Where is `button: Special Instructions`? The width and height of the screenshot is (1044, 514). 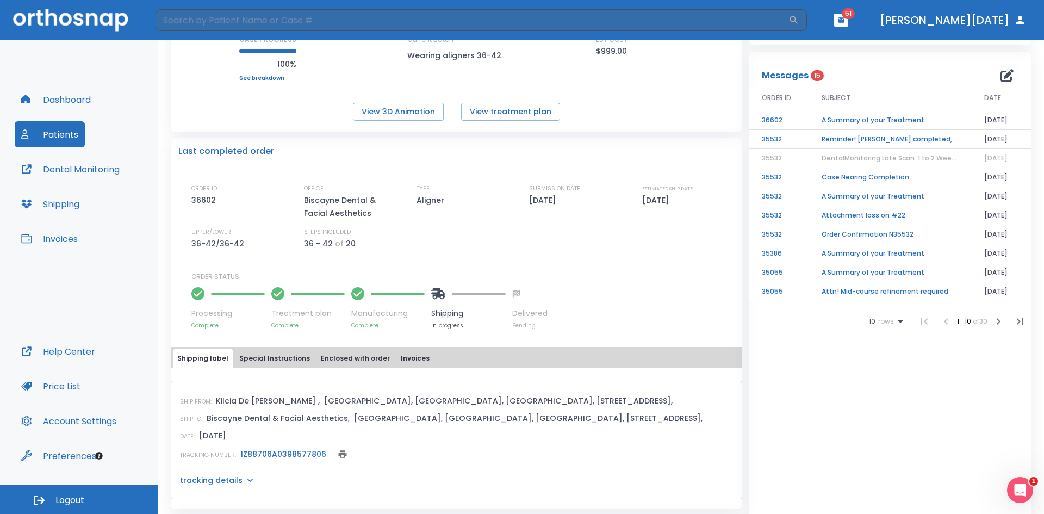
button: Special Instructions is located at coordinates (274, 358).